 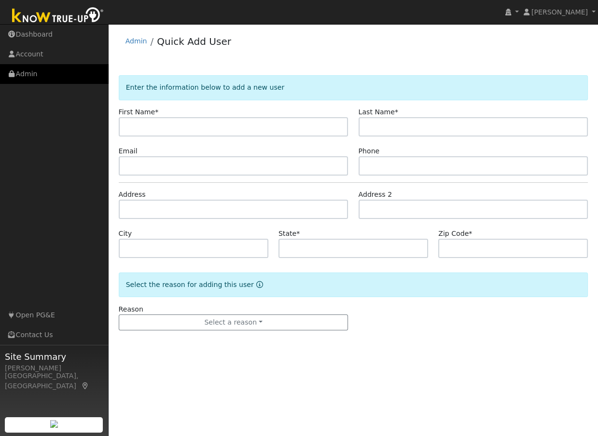 I want to click on label: State, so click(x=289, y=234).